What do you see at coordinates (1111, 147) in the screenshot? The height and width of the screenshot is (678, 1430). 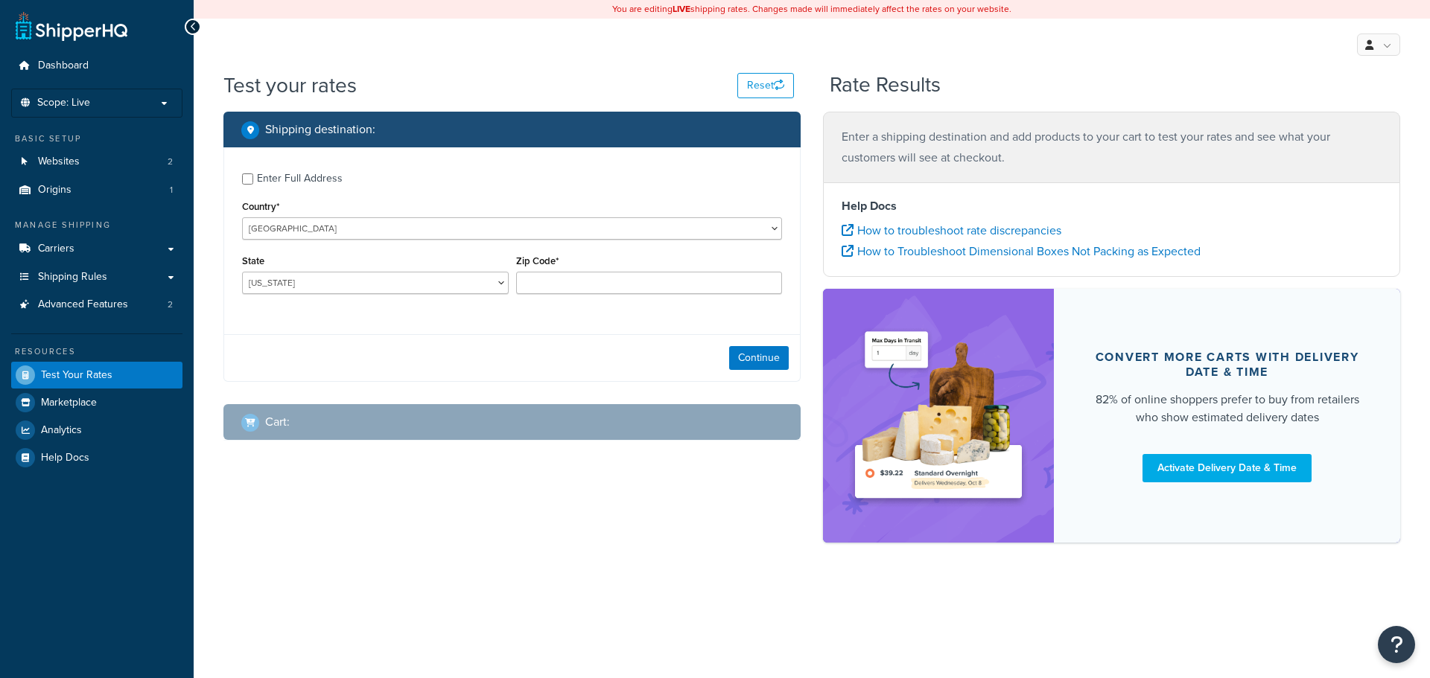 I see `p: Enter a shipping destination and add products to your cart to test your rates and see what your c...` at bounding box center [1111, 147].